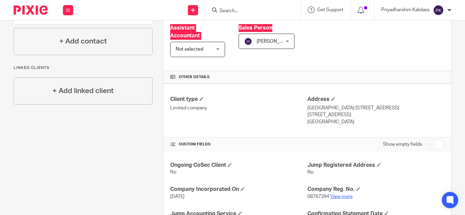  Describe the element at coordinates (249, 11) in the screenshot. I see `input: Search` at that location.